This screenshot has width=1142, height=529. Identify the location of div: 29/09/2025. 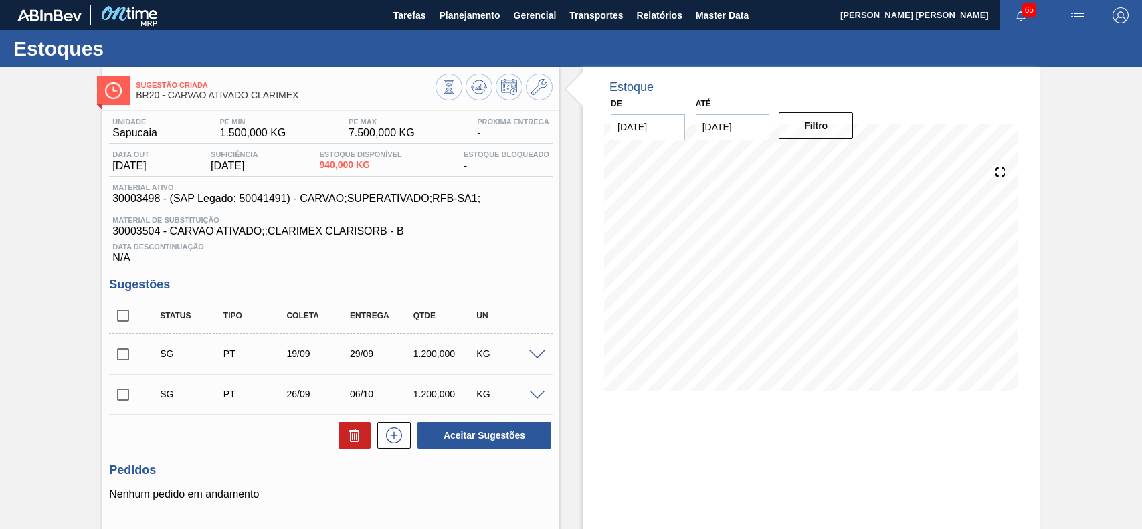
(381, 354).